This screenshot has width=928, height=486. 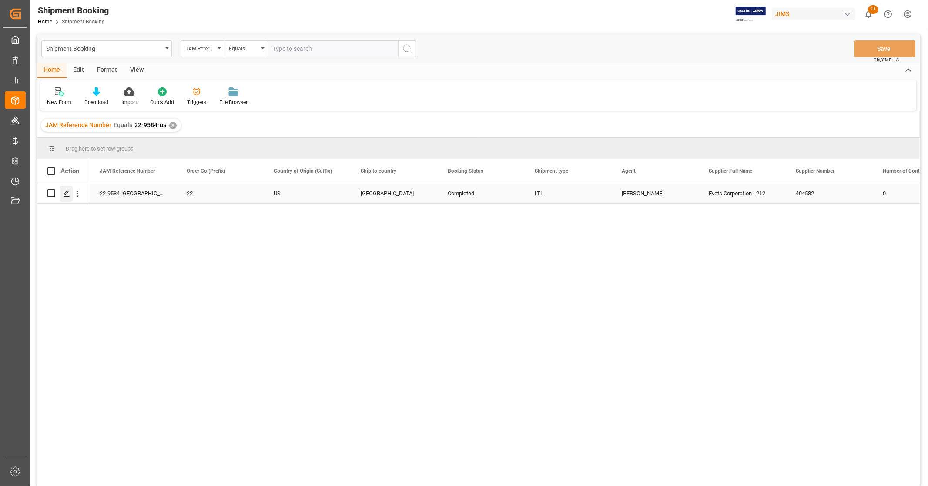 What do you see at coordinates (63, 193) in the screenshot?
I see `div: Press SPACE to select this row.` at bounding box center [63, 193].